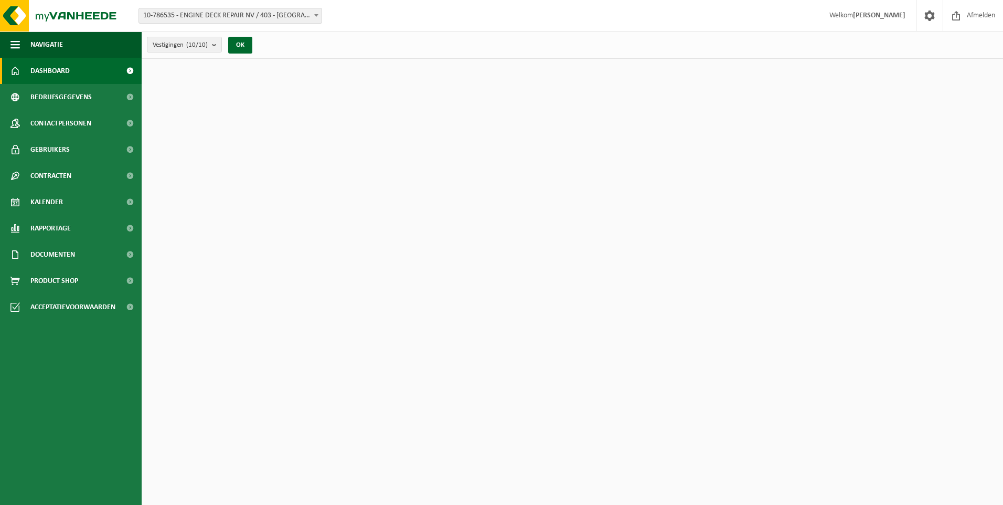  I want to click on span: Navigatie, so click(47, 45).